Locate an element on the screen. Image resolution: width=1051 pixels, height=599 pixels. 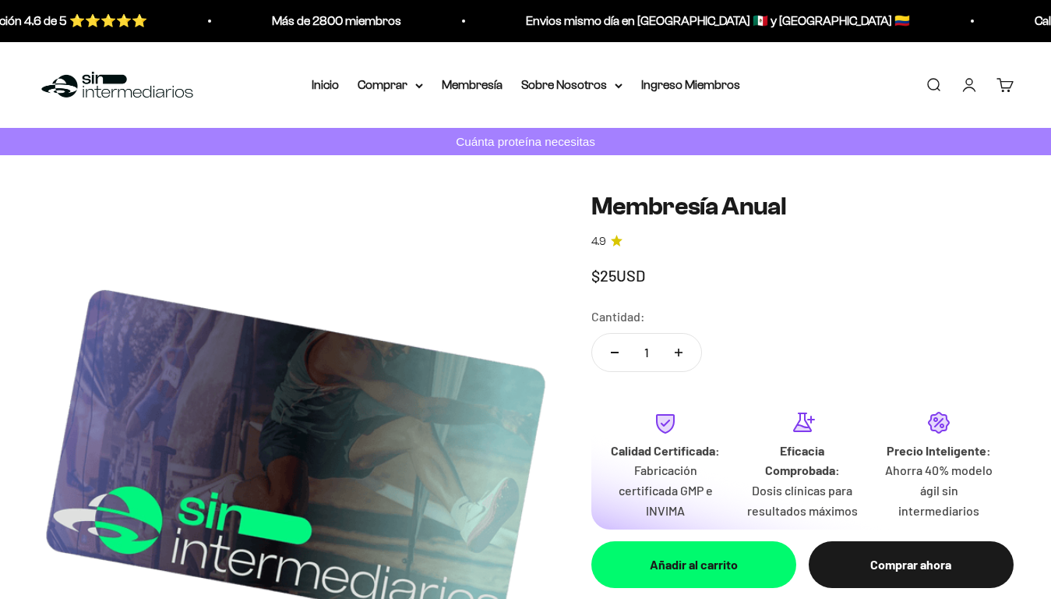
h1: Membresía Anual is located at coordinates (803, 206).